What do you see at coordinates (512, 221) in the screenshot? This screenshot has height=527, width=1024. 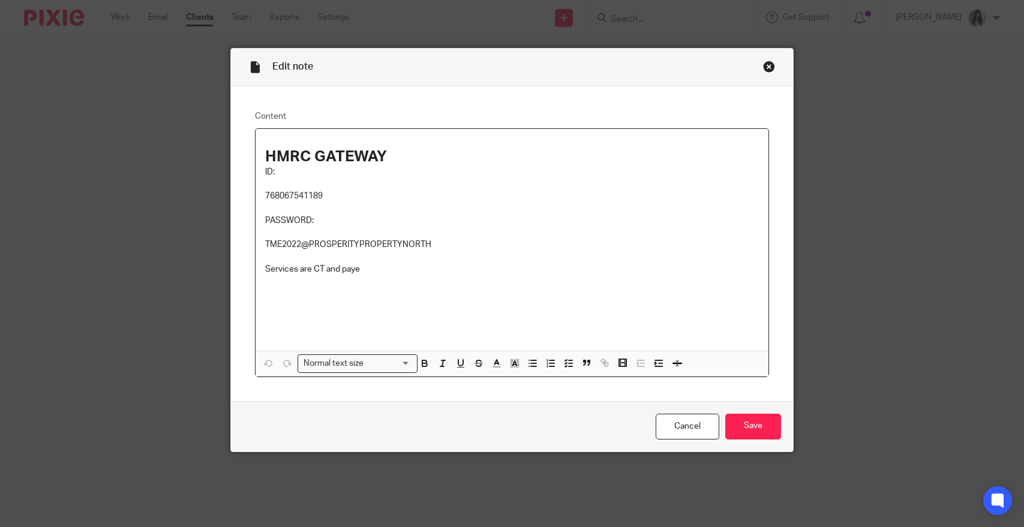 I see `p: PASSWORD:` at bounding box center [512, 221].